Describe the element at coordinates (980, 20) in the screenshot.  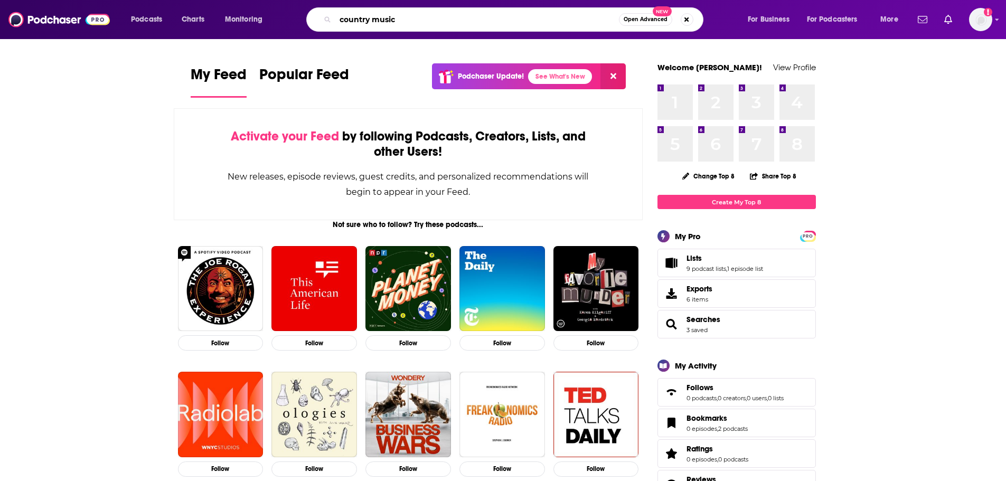
I see `img: User Profile` at that location.